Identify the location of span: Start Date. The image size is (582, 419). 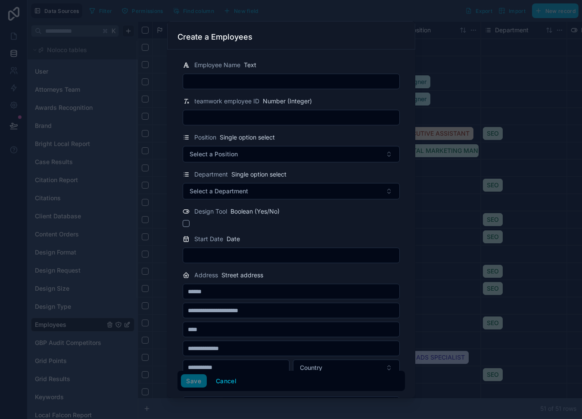
(209, 239).